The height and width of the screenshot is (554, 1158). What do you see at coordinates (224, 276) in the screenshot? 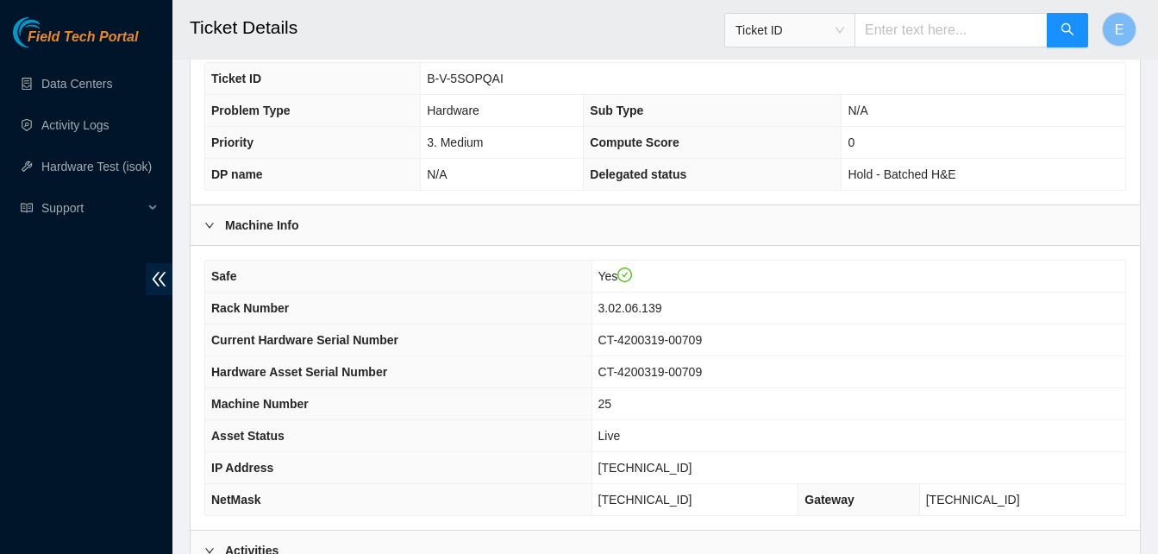
I see `span: Safe` at bounding box center [224, 276].